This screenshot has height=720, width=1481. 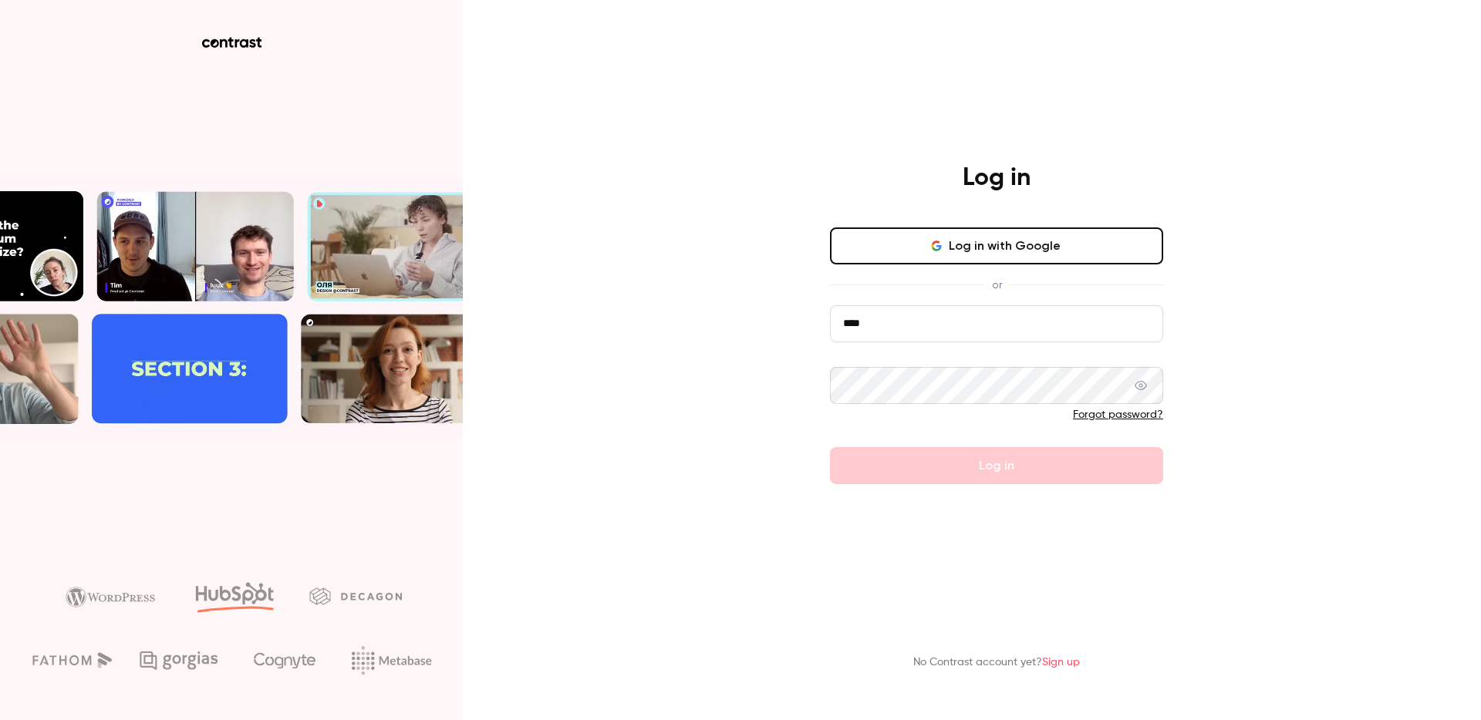 What do you see at coordinates (997, 285) in the screenshot?
I see `span: or` at bounding box center [997, 285].